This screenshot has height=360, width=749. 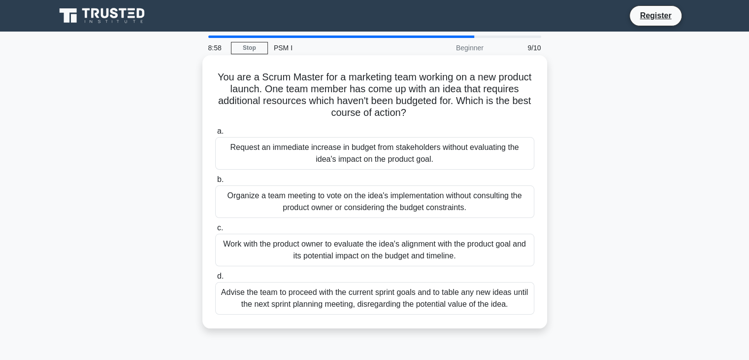 I want to click on div: Organize a team meeting to vote on the idea's implementation without consulting the product owner..., so click(x=375, y=202).